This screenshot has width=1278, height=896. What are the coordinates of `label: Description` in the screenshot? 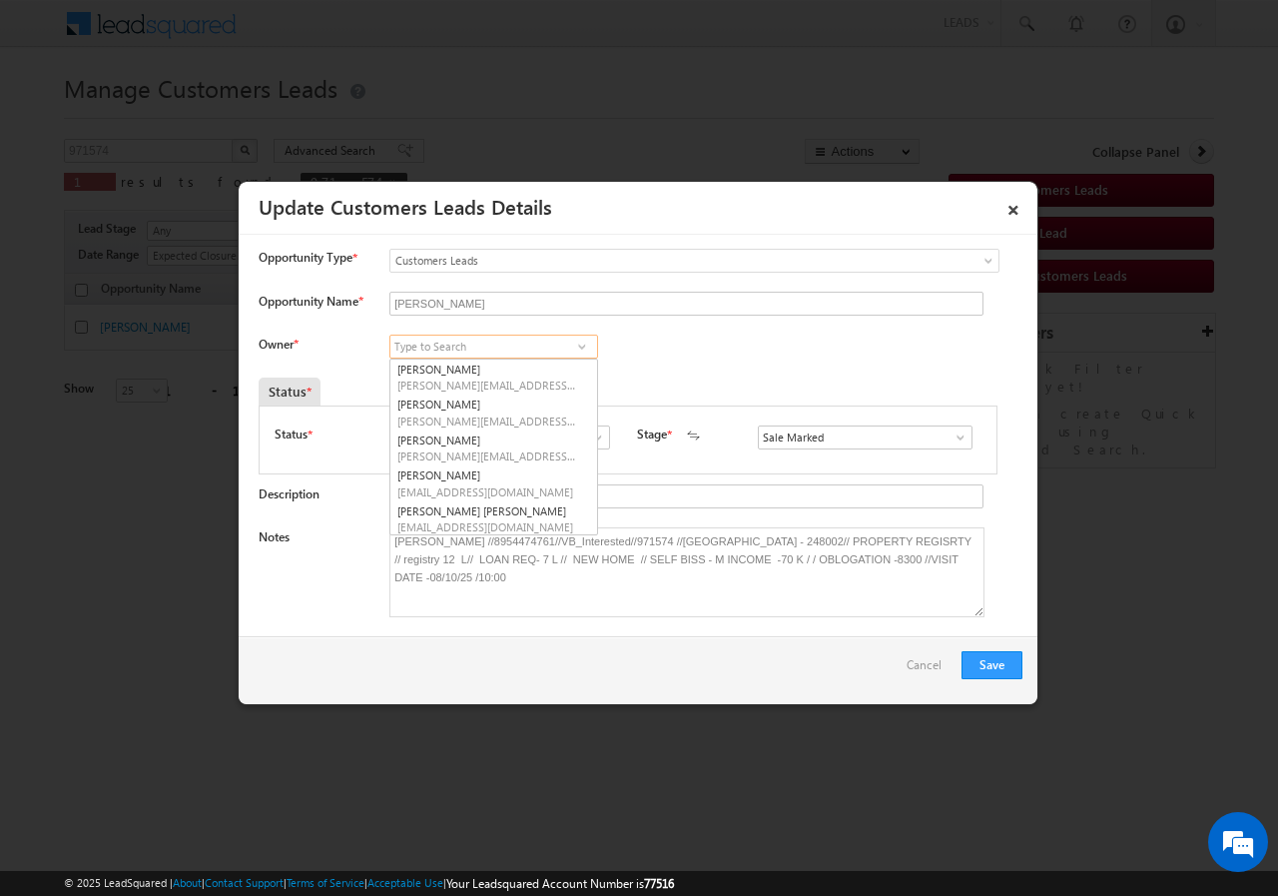 It's located at (289, 493).